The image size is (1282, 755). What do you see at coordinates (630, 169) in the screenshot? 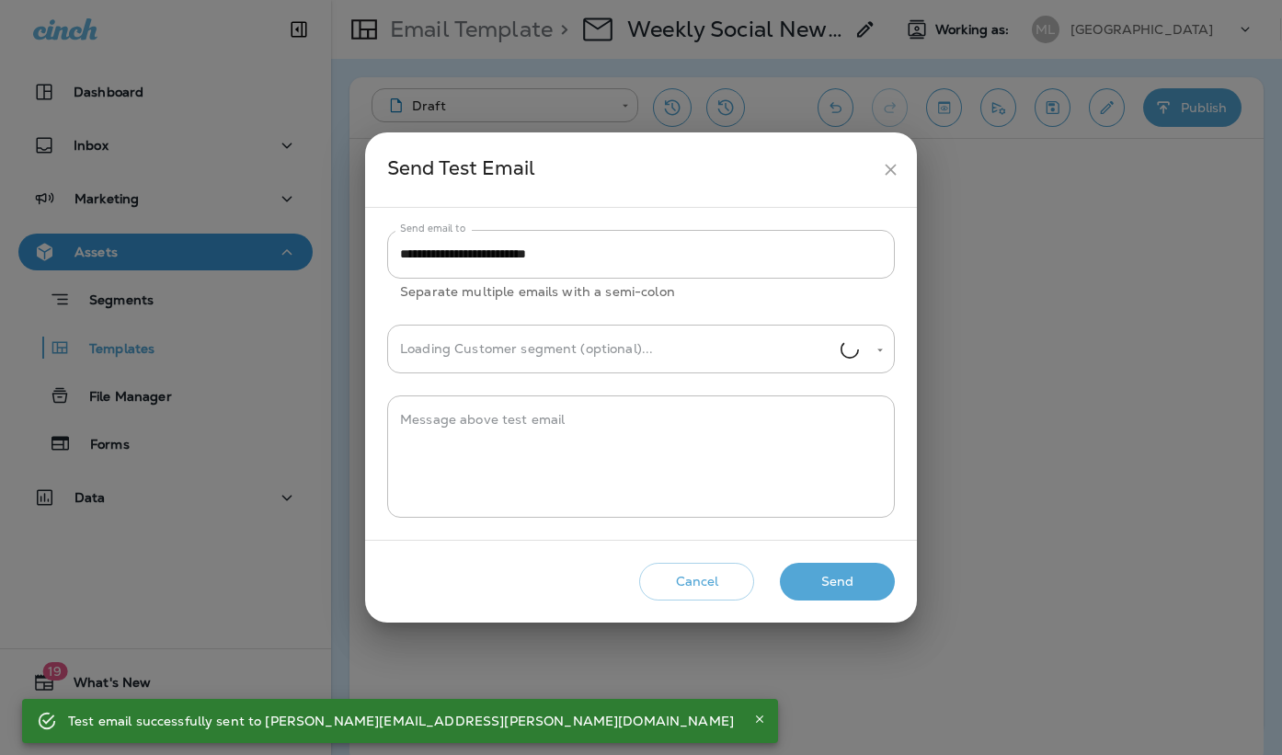
I see `div: Send Test Email` at bounding box center [630, 169].